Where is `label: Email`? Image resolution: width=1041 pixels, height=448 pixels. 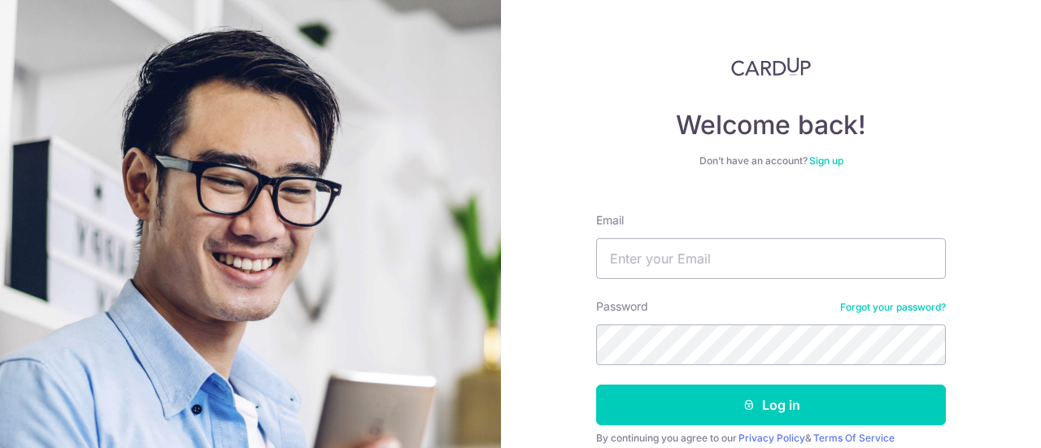
label: Email is located at coordinates (610, 221).